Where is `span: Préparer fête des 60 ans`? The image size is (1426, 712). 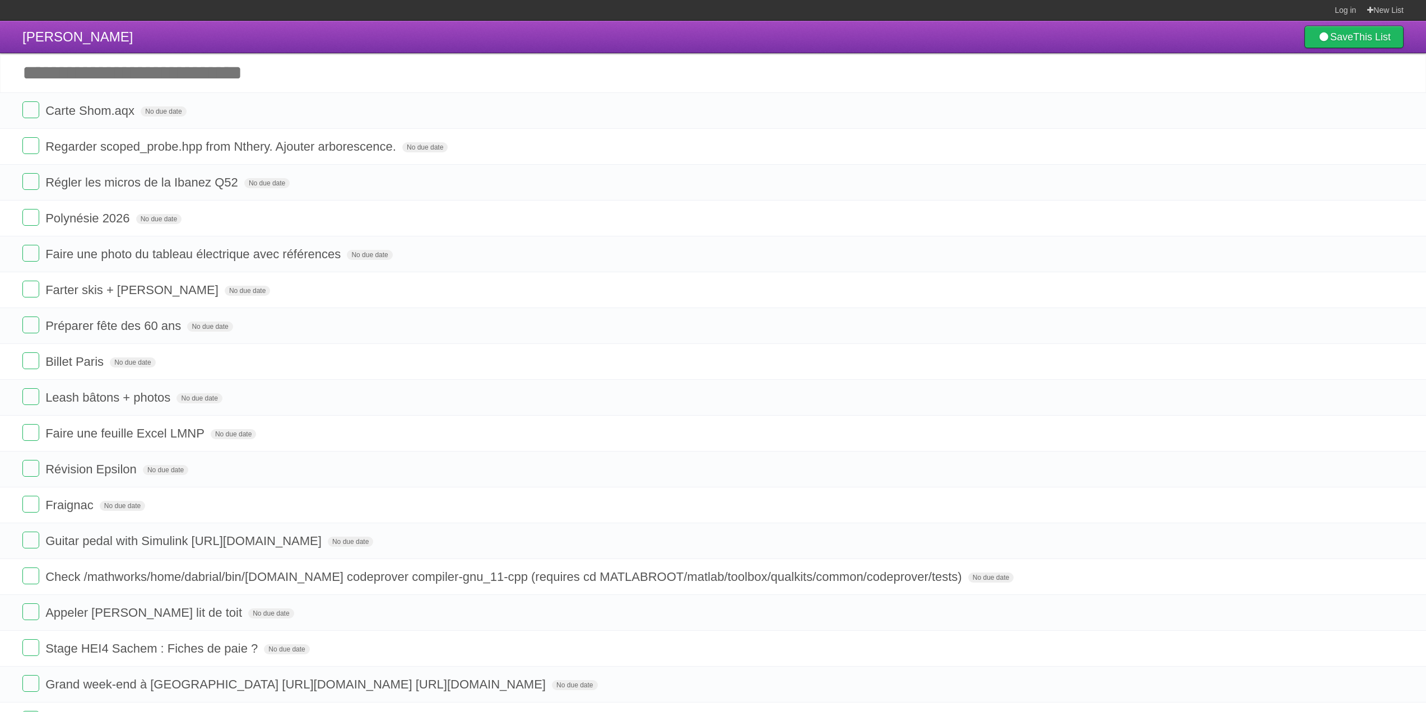 span: Préparer fête des 60 ans is located at coordinates (114, 325).